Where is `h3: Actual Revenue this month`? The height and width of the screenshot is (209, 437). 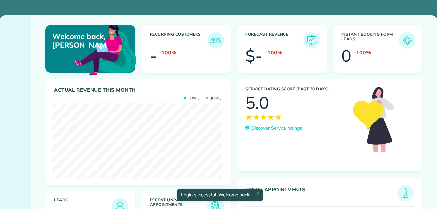 h3: Actual Revenue this month is located at coordinates (139, 90).